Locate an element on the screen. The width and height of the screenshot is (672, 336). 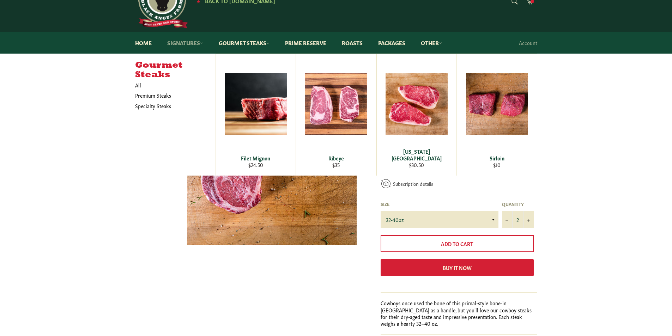
a: Sirloin Sirloin $10 is located at coordinates (497, 115).